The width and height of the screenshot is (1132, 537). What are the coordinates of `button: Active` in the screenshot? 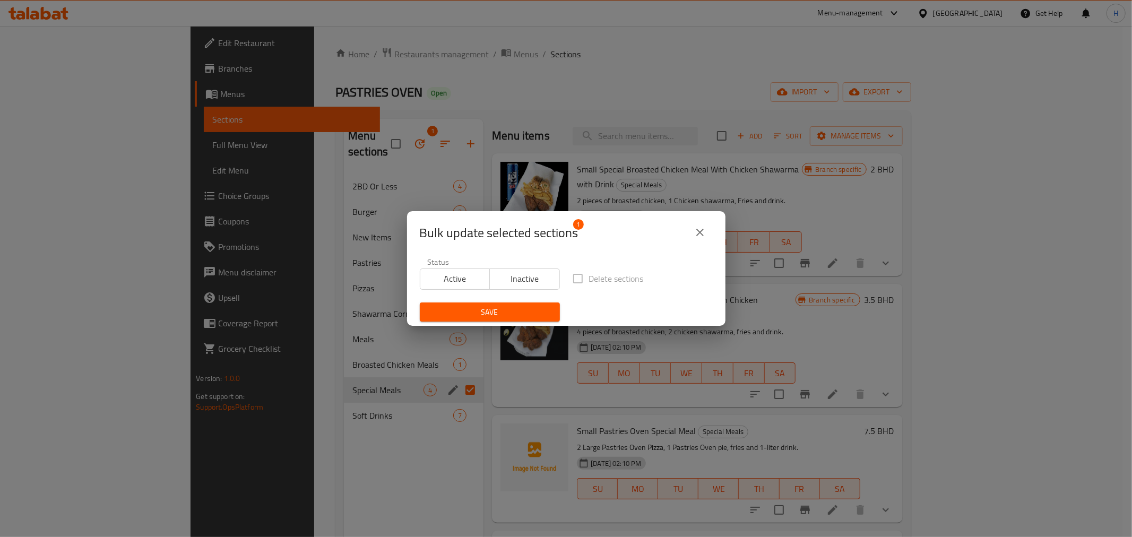 It's located at (455, 279).